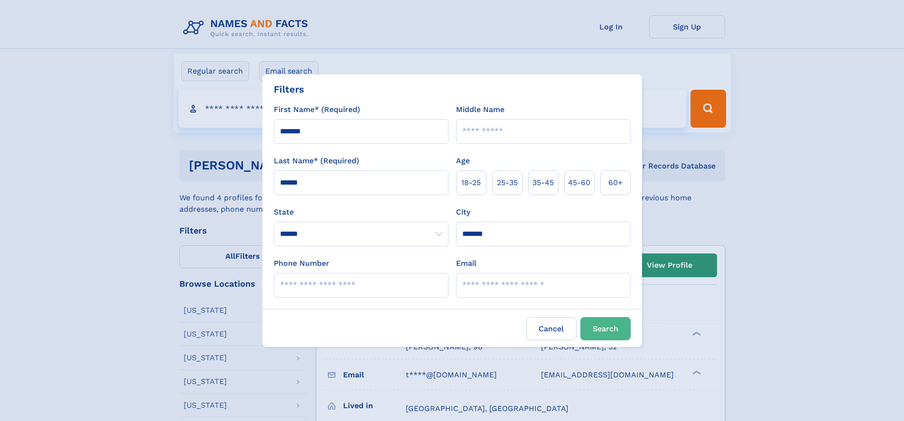 Image resolution: width=904 pixels, height=421 pixels. Describe the element at coordinates (471, 183) in the screenshot. I see `span: 18‑25` at that location.